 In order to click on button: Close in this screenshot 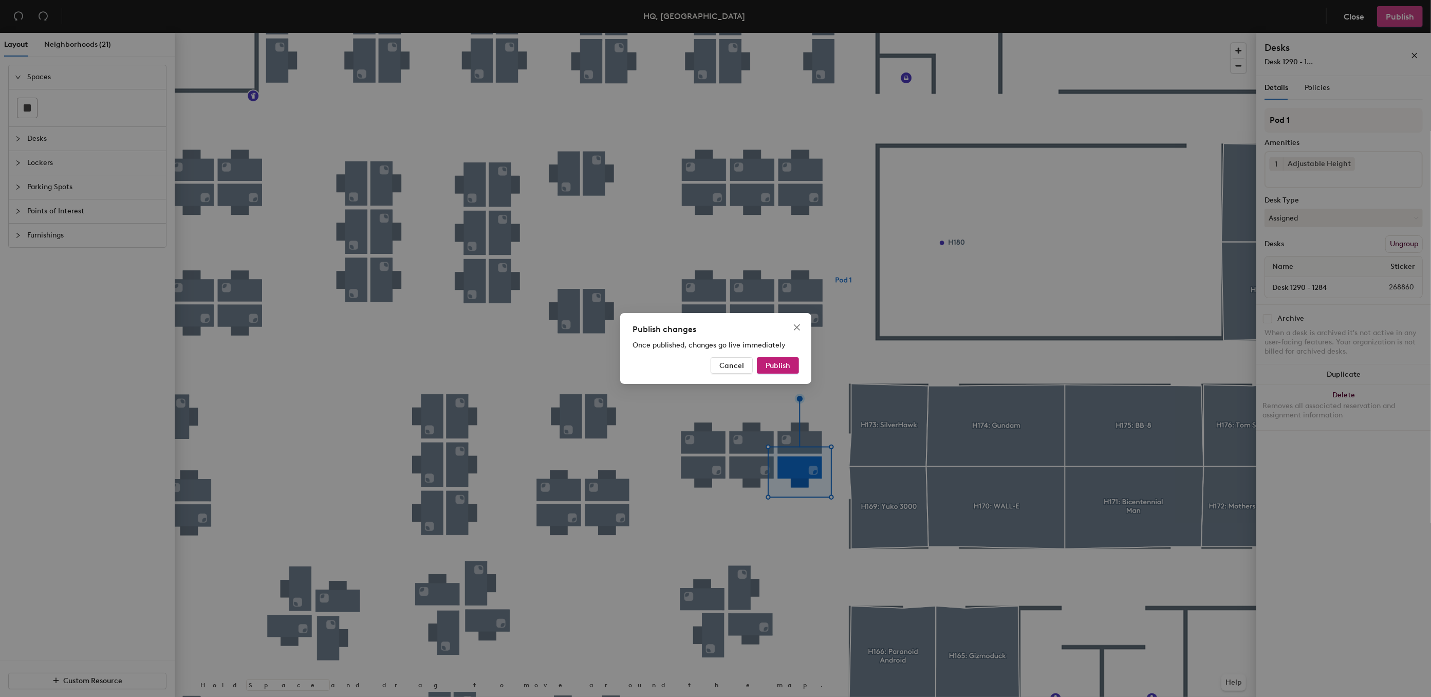, I will do `click(797, 327)`.